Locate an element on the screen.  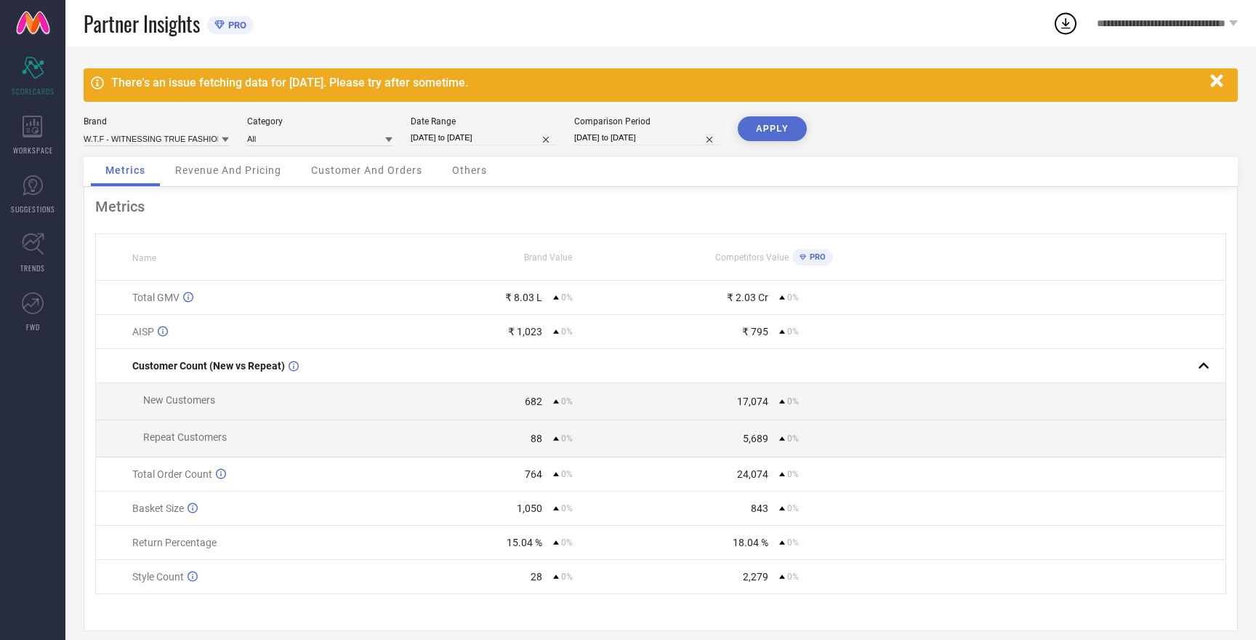
div: 764 is located at coordinates (534, 474).